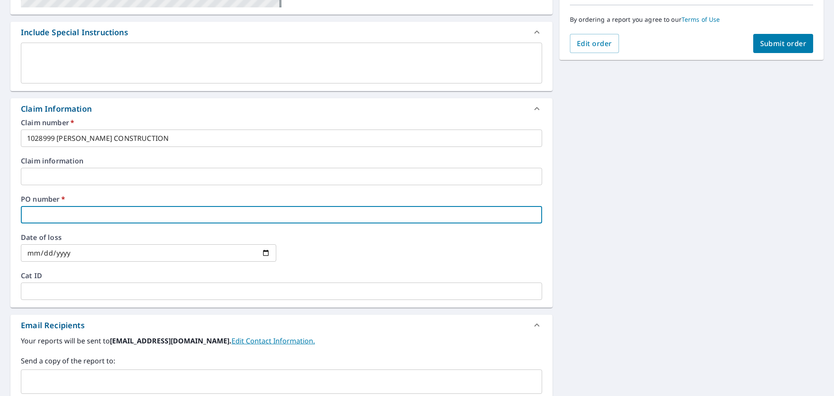 This screenshot has height=396, width=834. What do you see at coordinates (594, 43) in the screenshot?
I see `button: Edit order` at bounding box center [594, 43].